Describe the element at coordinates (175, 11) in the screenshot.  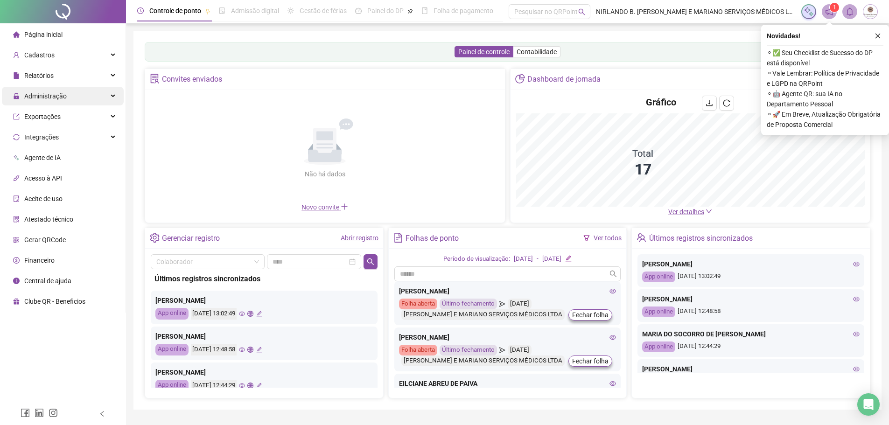
I see `span: Controle de ponto` at that location.